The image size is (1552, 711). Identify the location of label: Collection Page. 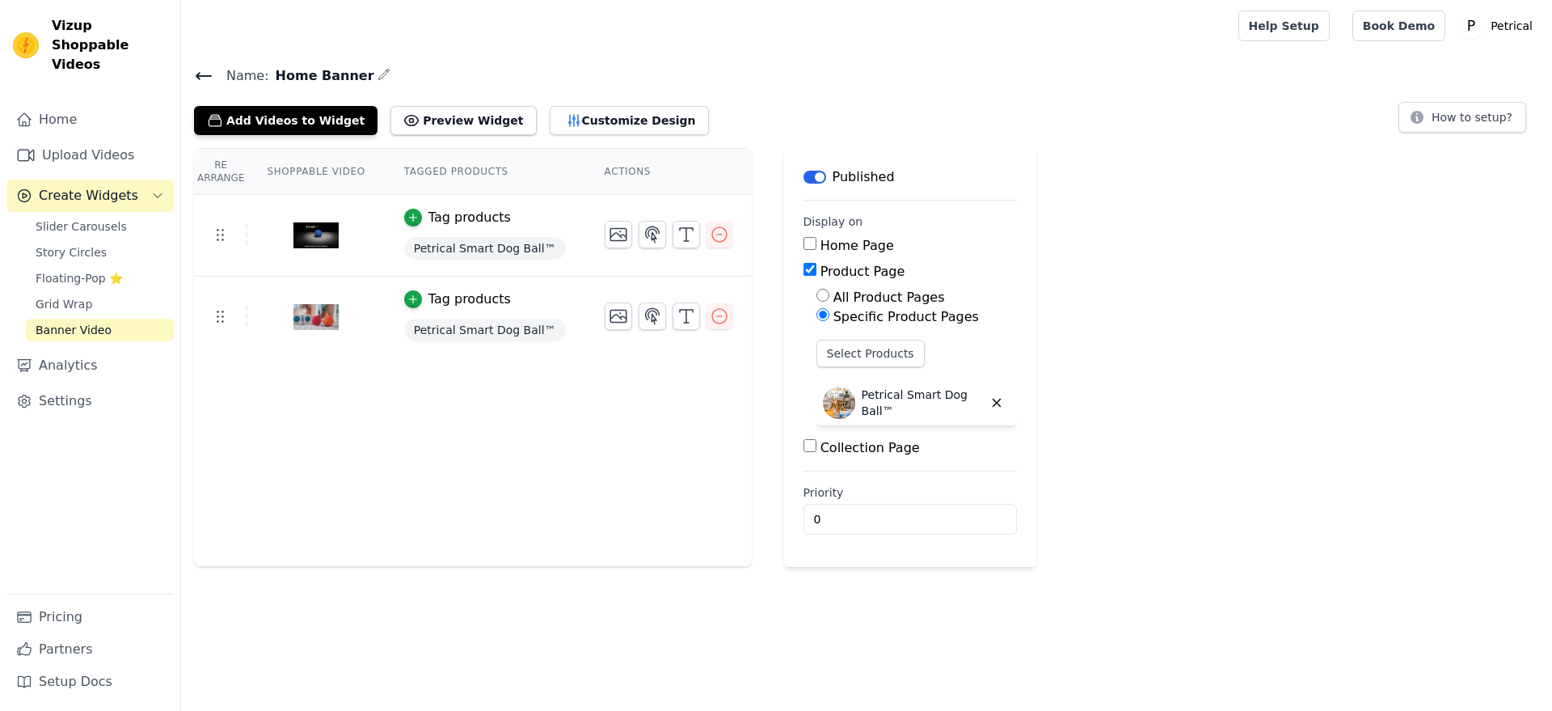
(870, 447).